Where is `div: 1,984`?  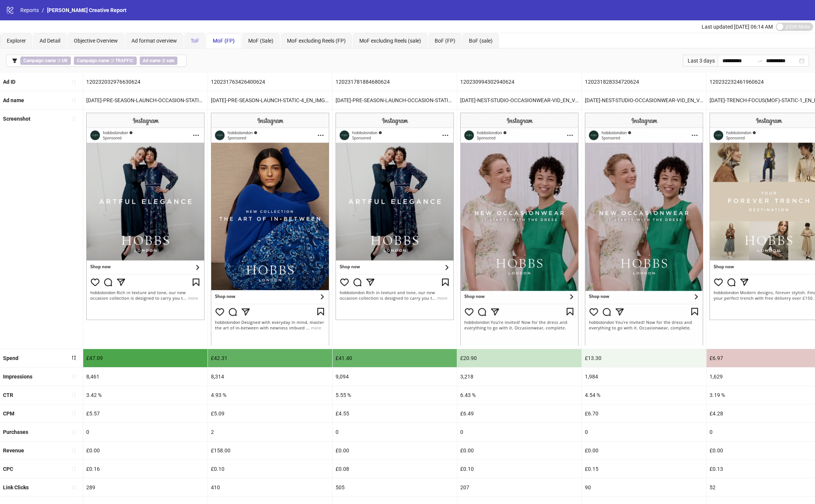
div: 1,984 is located at coordinates (644, 376).